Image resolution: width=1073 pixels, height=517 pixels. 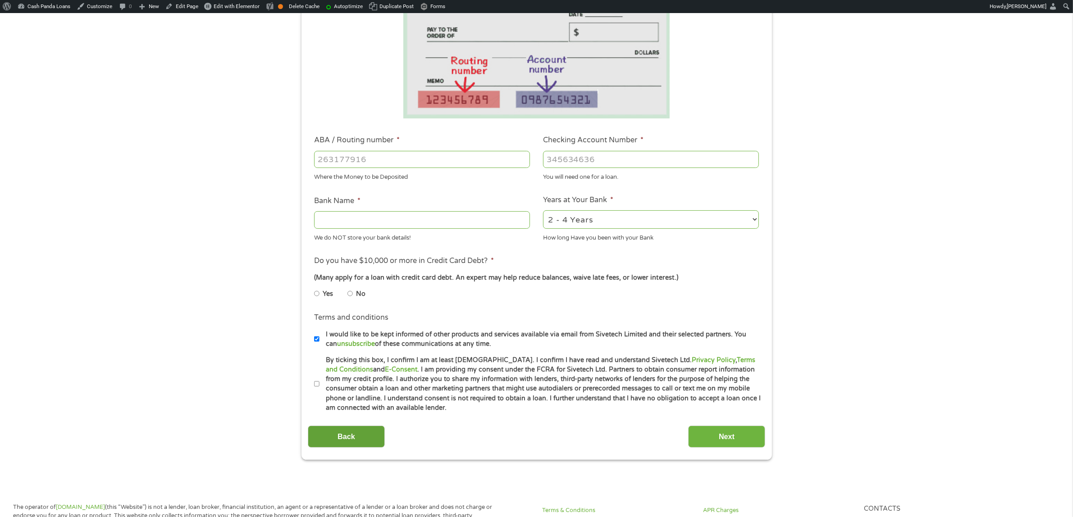 What do you see at coordinates (651, 176) in the screenshot?
I see `div: You will need one for a loan.` at bounding box center [651, 176].